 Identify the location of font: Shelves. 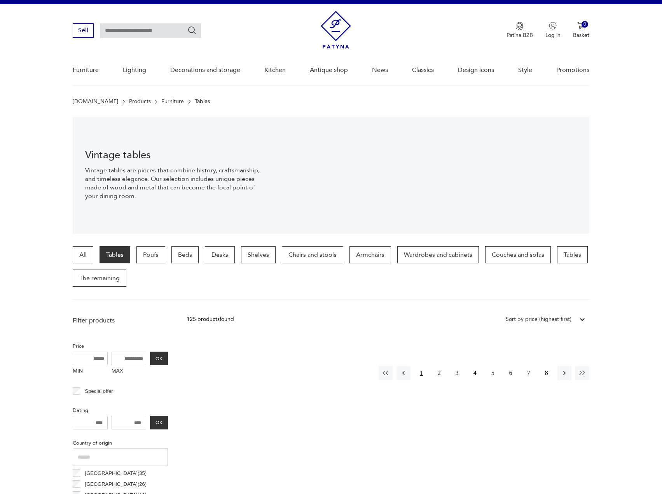
(258, 255).